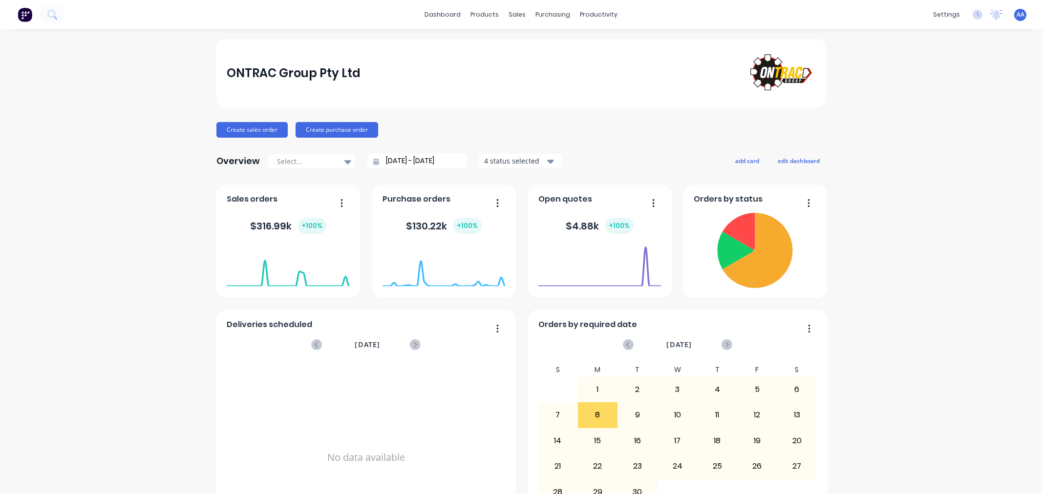  I want to click on img: Factory, so click(25, 15).